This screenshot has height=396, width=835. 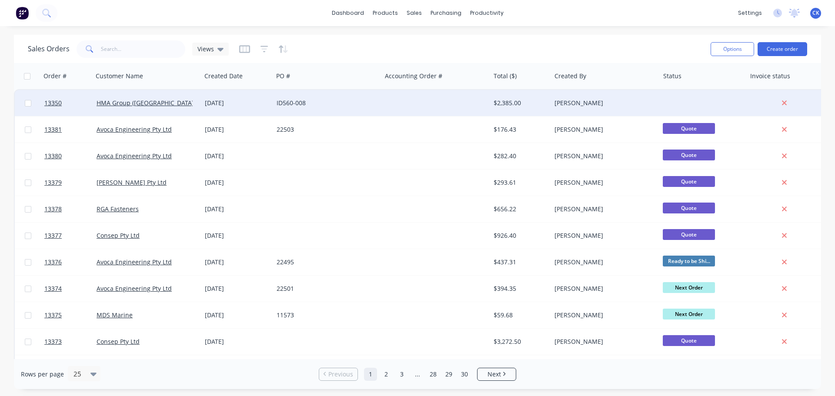 I want to click on div: $926.40, so click(x=519, y=236).